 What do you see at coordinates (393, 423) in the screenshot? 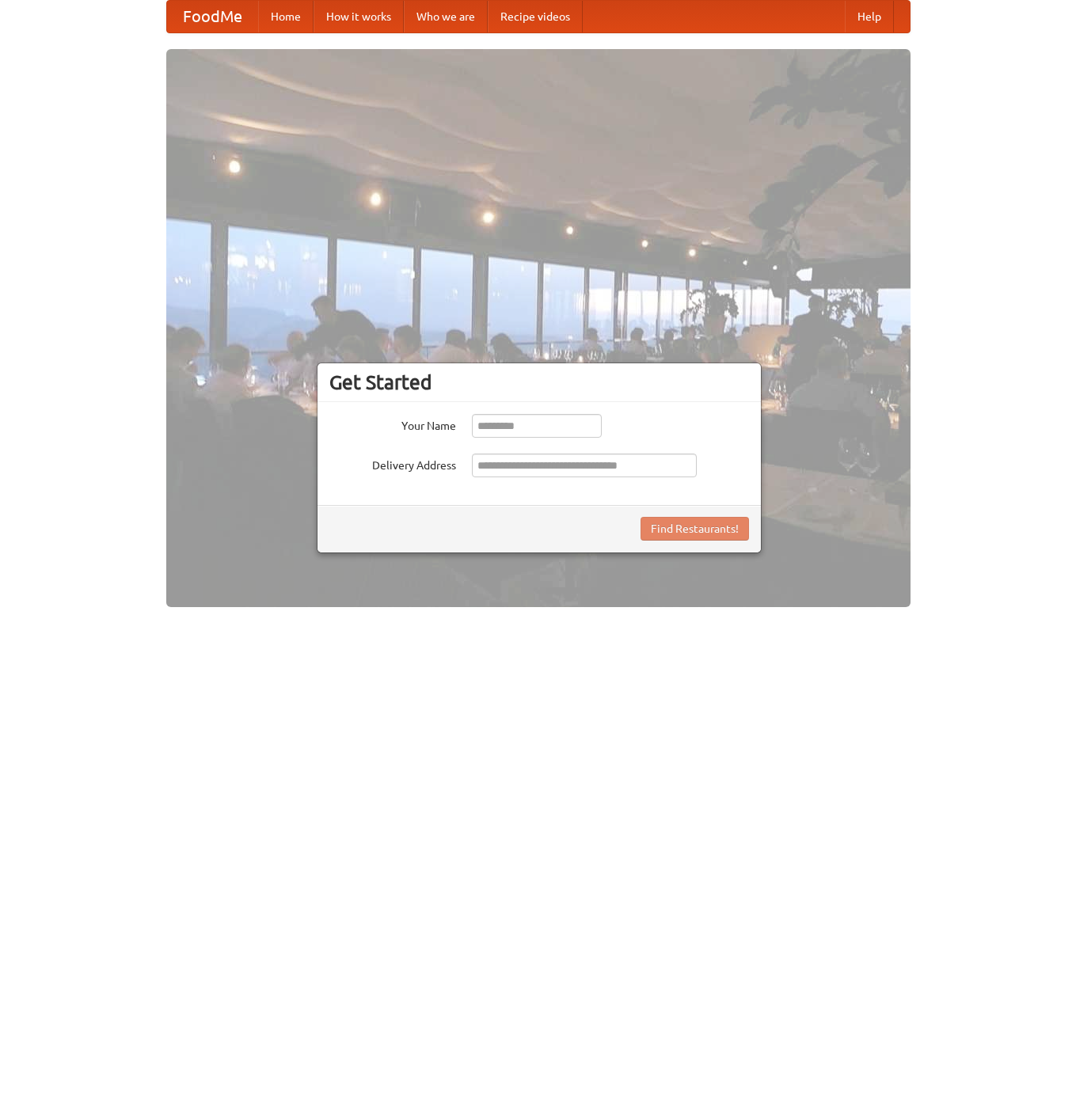
I see `label: Your Name` at bounding box center [393, 423].